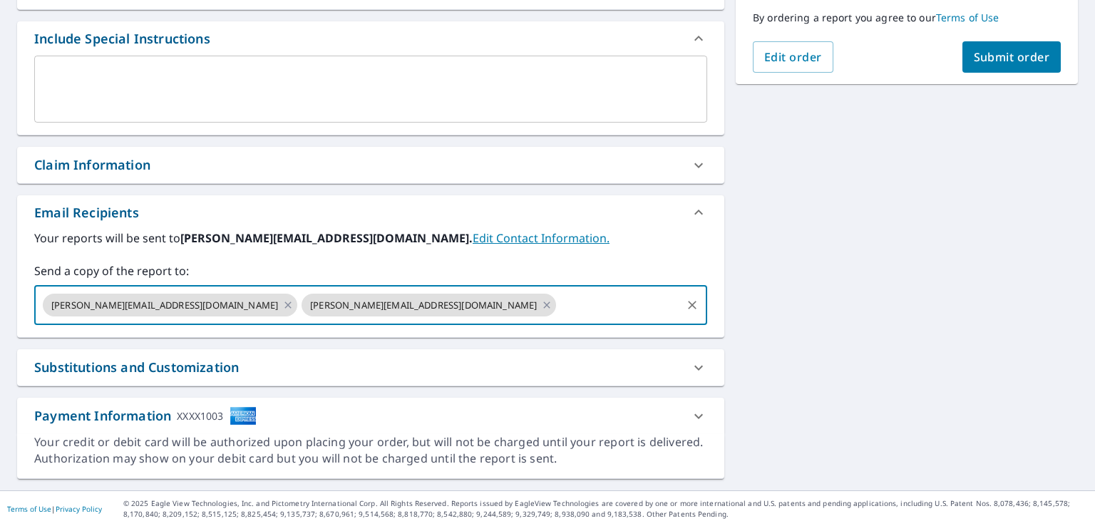 This screenshot has height=526, width=1095. I want to click on span: Submit order, so click(1012, 57).